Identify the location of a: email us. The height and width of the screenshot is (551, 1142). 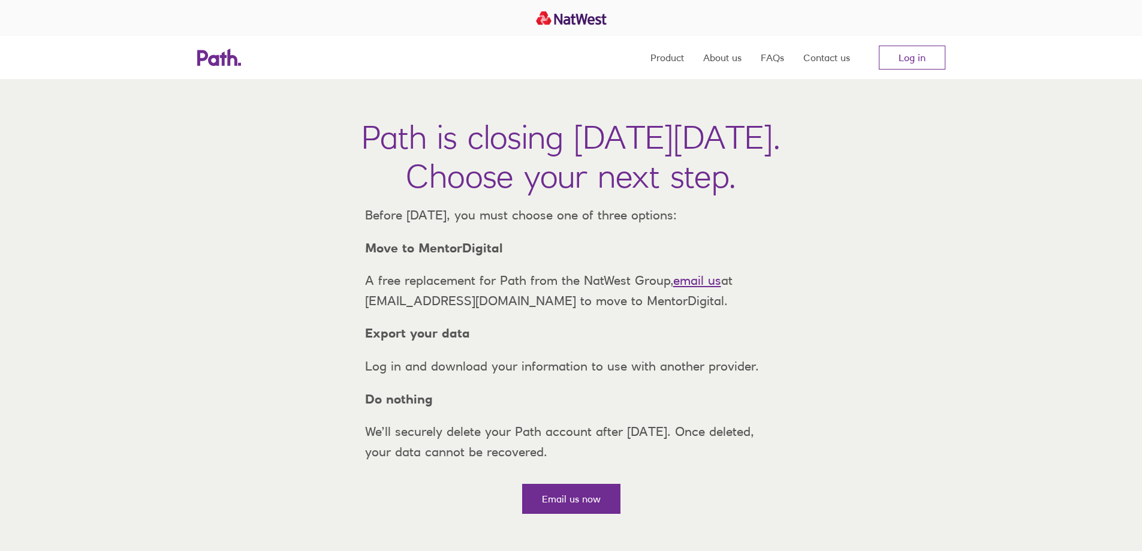
(697, 280).